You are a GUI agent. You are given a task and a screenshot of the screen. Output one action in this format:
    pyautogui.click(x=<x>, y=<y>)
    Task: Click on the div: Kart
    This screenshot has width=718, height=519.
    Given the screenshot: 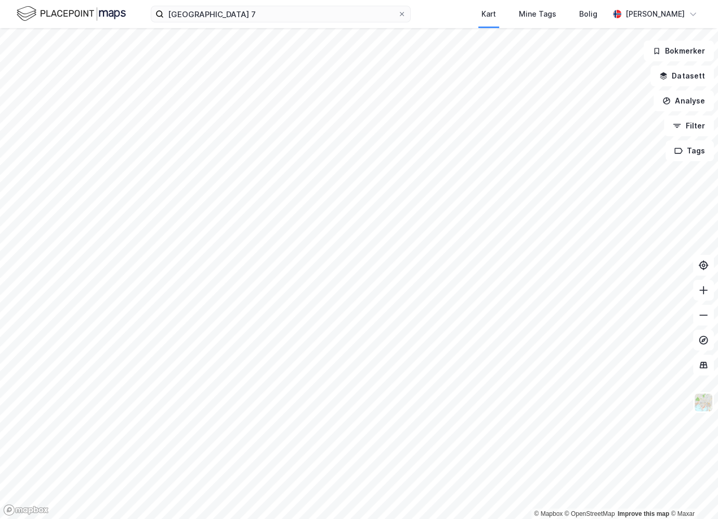 What is the action you would take?
    pyautogui.click(x=489, y=14)
    